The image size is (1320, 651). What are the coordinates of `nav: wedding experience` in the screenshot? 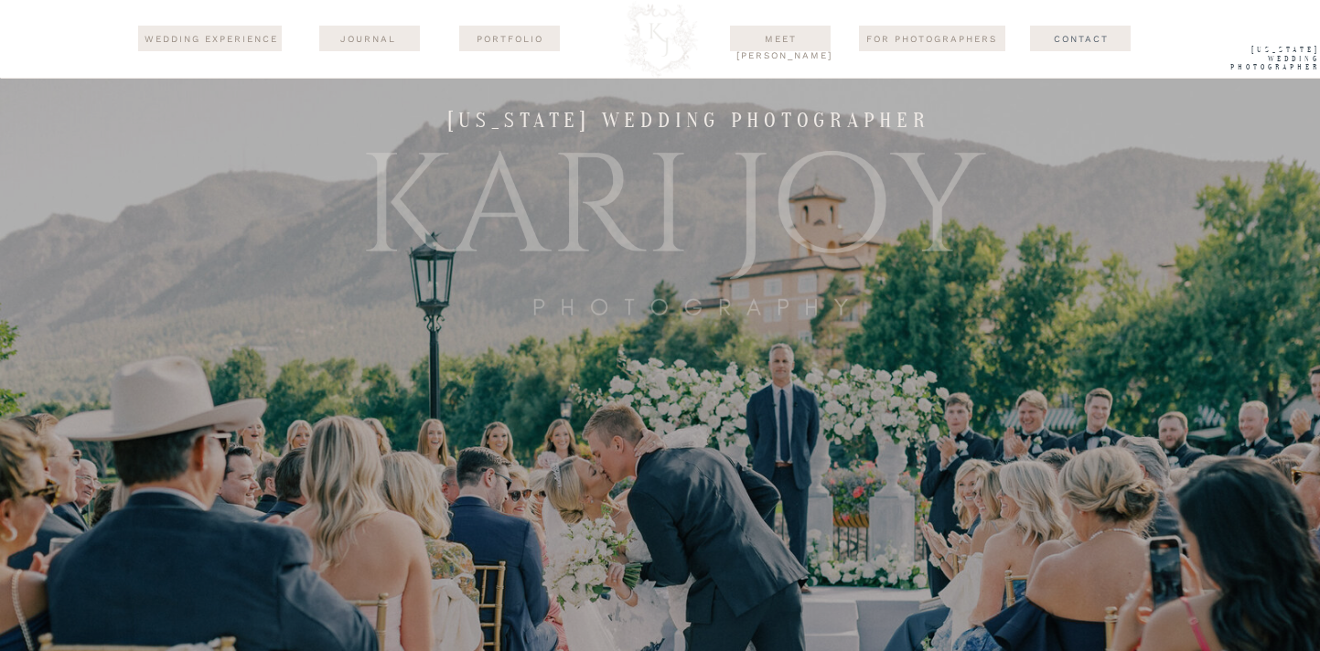 It's located at (211, 39).